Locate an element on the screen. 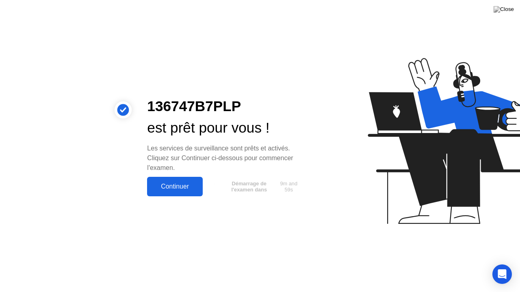 This screenshot has width=520, height=292. div: Les services de surveillance sont prêts et activés. Cliquez sur Continuer ci-dessous pour commenc... is located at coordinates (225, 158).